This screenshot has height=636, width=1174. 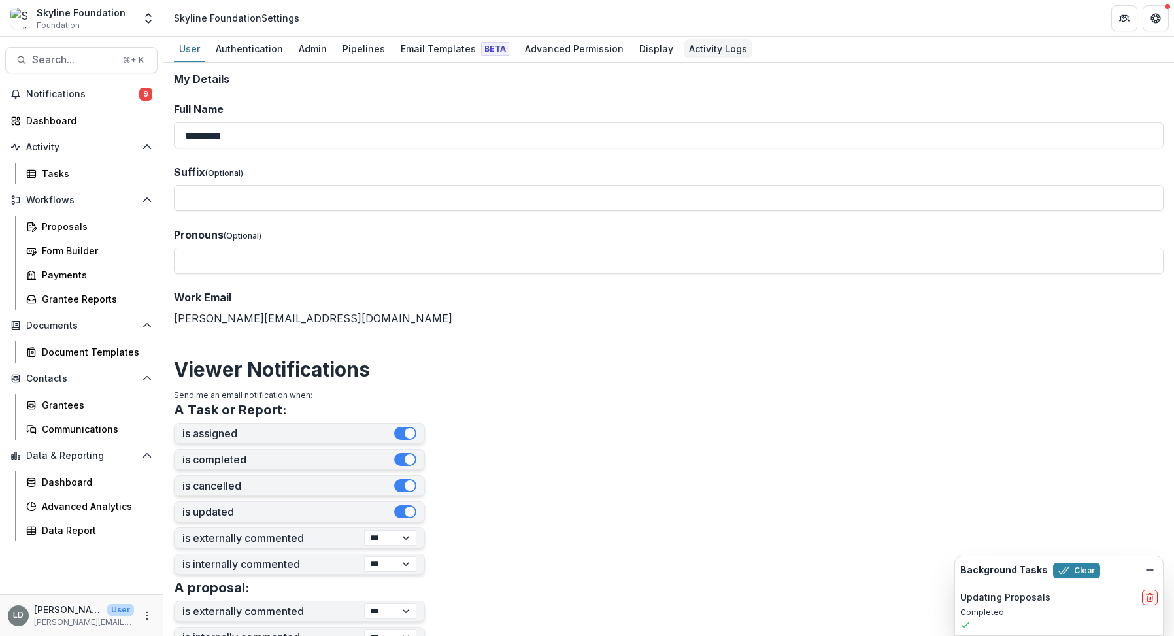 I want to click on a: Authentication, so click(x=249, y=49).